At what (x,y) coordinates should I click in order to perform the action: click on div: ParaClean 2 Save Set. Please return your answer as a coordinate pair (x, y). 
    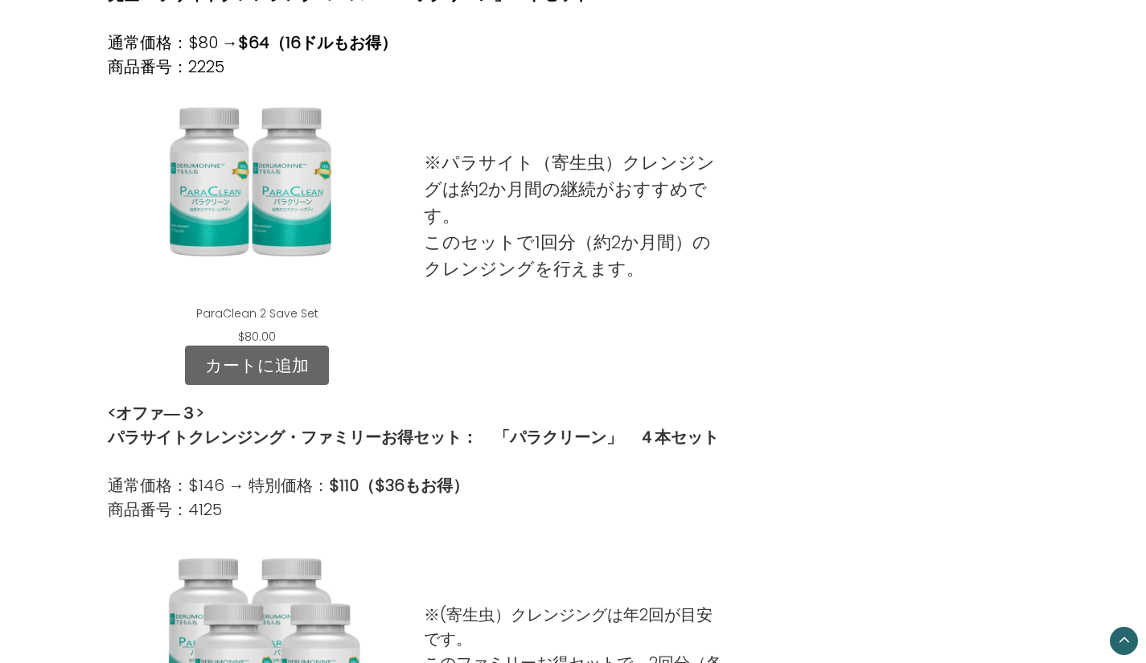
    Looking at the image, I should click on (257, 212).